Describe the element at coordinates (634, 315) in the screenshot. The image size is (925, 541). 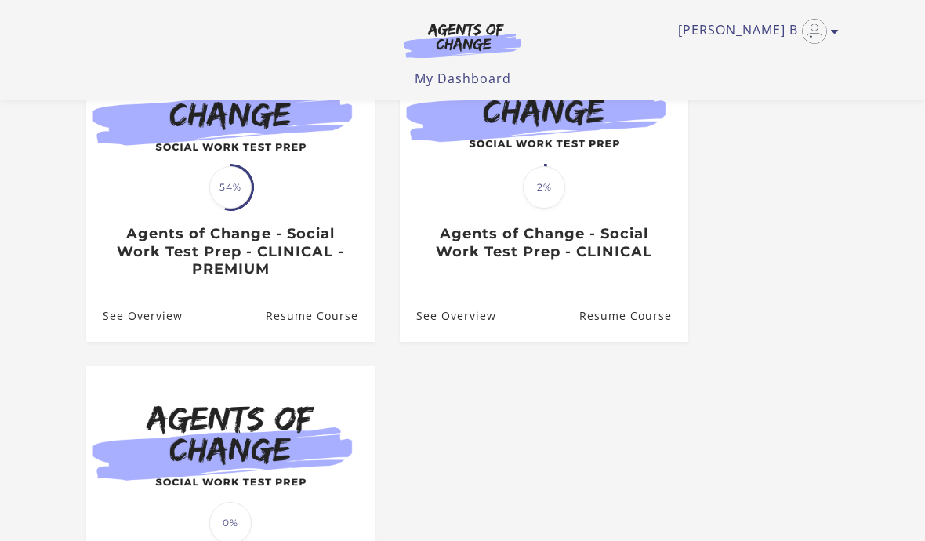
I see `a: Agents of Change - Social Work Test Prep - CLINICAL: Resume Course` at that location.